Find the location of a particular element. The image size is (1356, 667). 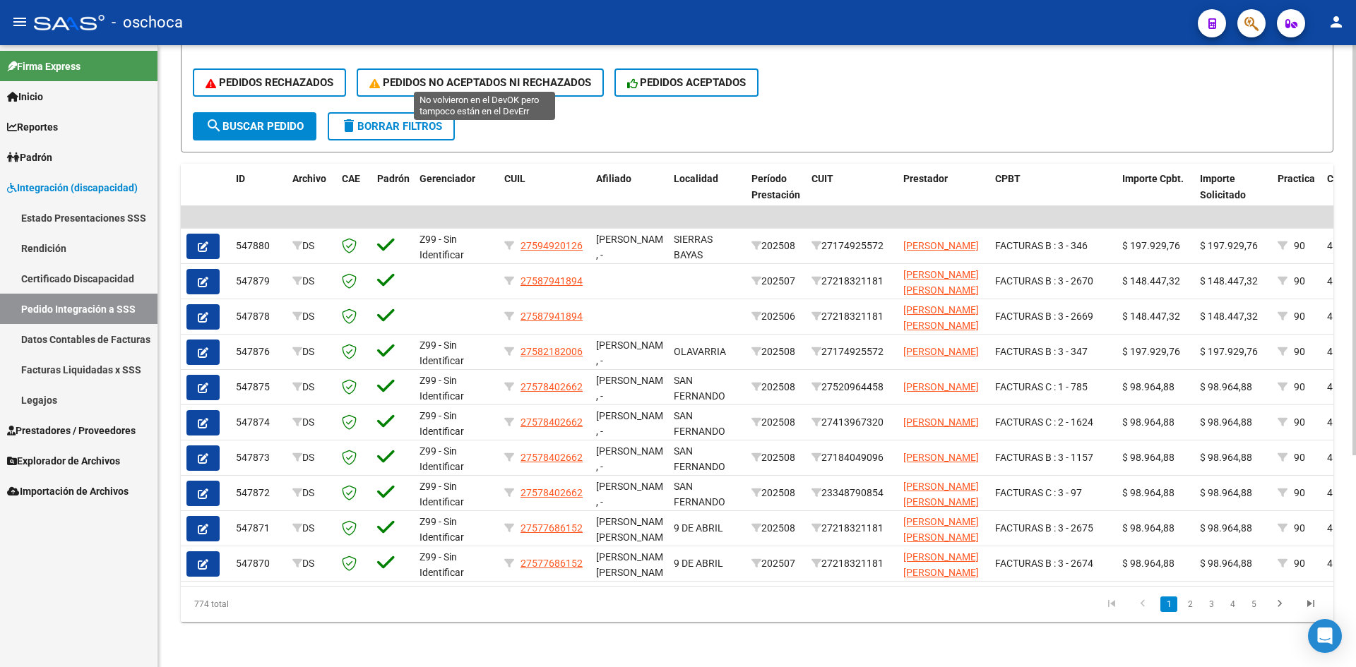

datatable-header-cell: Practica is located at coordinates (1296, 195).